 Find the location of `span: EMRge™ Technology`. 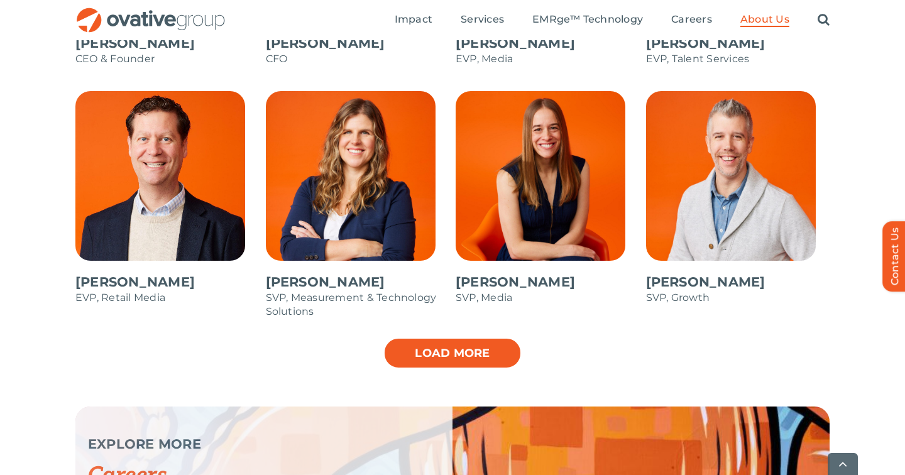

span: EMRge™ Technology is located at coordinates (587, 19).